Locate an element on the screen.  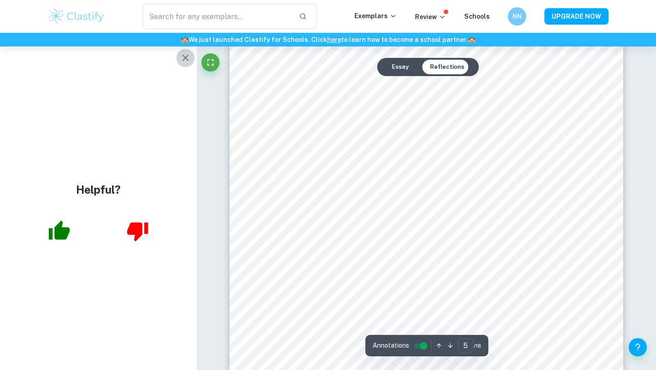
button: Reflections is located at coordinates (447, 67).